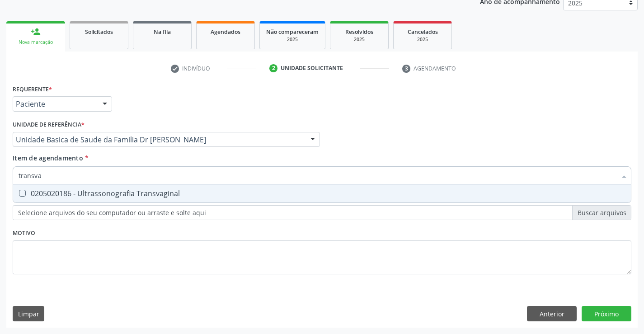  I want to click on span: Item de agendamento, so click(48, 158).